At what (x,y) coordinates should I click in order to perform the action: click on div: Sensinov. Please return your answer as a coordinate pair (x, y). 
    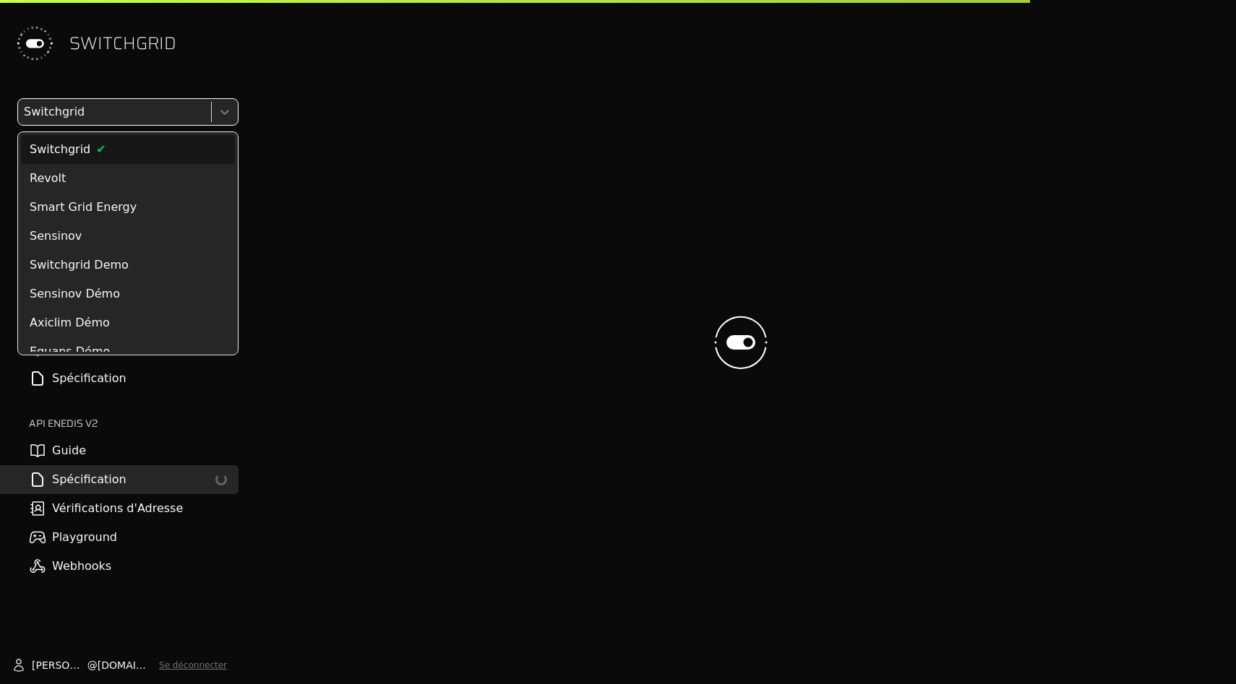
    Looking at the image, I should click on (128, 236).